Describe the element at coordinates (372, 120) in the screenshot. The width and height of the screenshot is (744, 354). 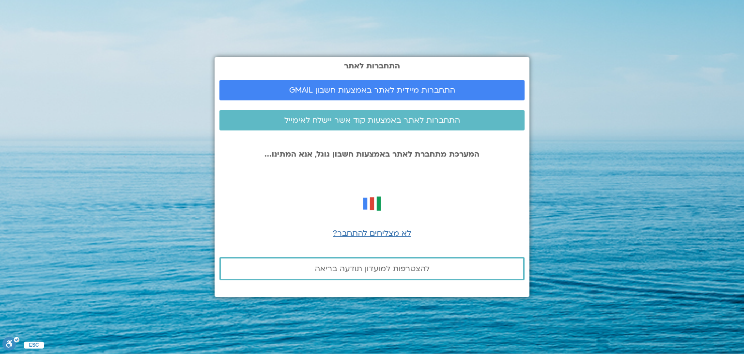
I see `a: התחברות לאתר באמצעות קוד אשר יישלח לאימייל` at that location.